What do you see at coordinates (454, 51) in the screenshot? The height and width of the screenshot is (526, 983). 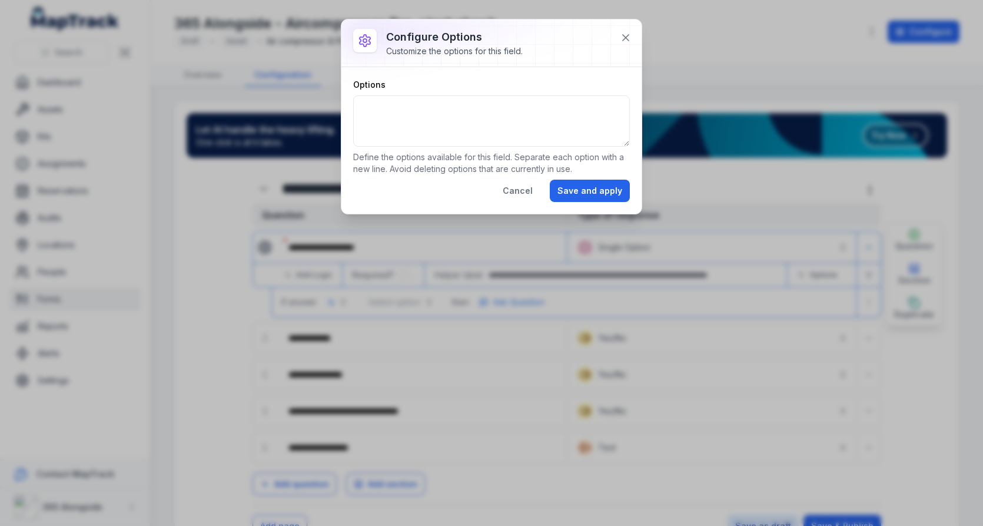 I see `div: Customize the options for this field.` at bounding box center [454, 51].